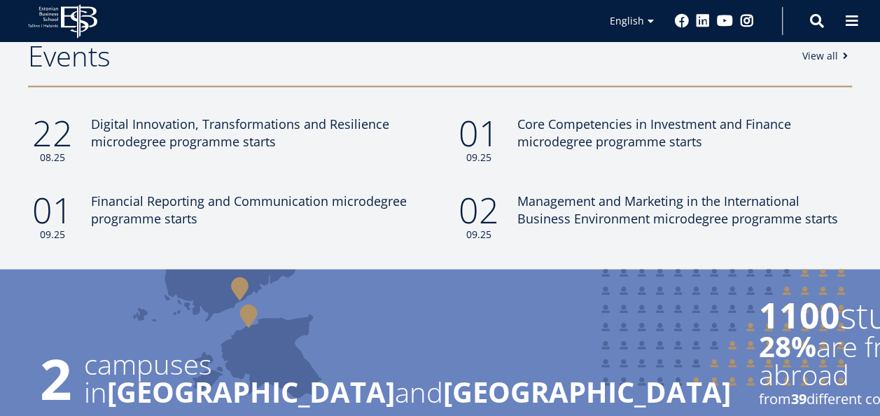  Describe the element at coordinates (724, 21) in the screenshot. I see `a: Youtube` at that location.